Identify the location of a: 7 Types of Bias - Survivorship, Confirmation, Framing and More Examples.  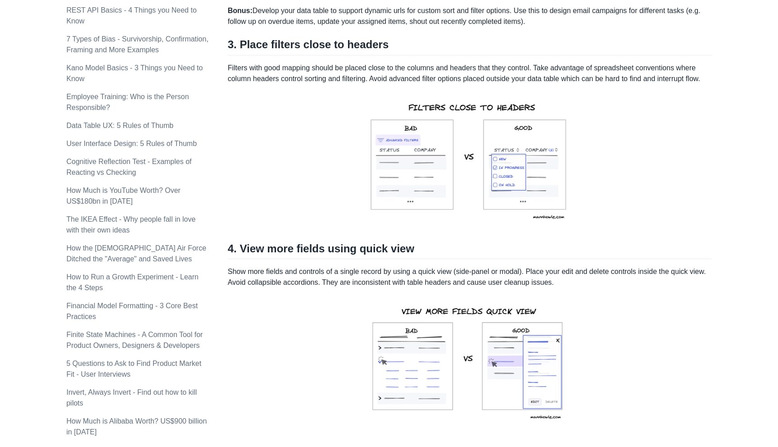
(137, 44).